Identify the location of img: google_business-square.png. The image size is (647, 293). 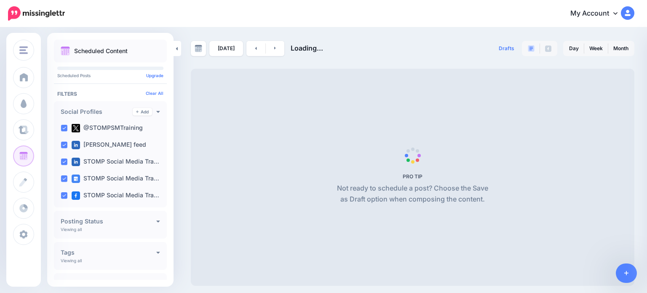
(76, 179).